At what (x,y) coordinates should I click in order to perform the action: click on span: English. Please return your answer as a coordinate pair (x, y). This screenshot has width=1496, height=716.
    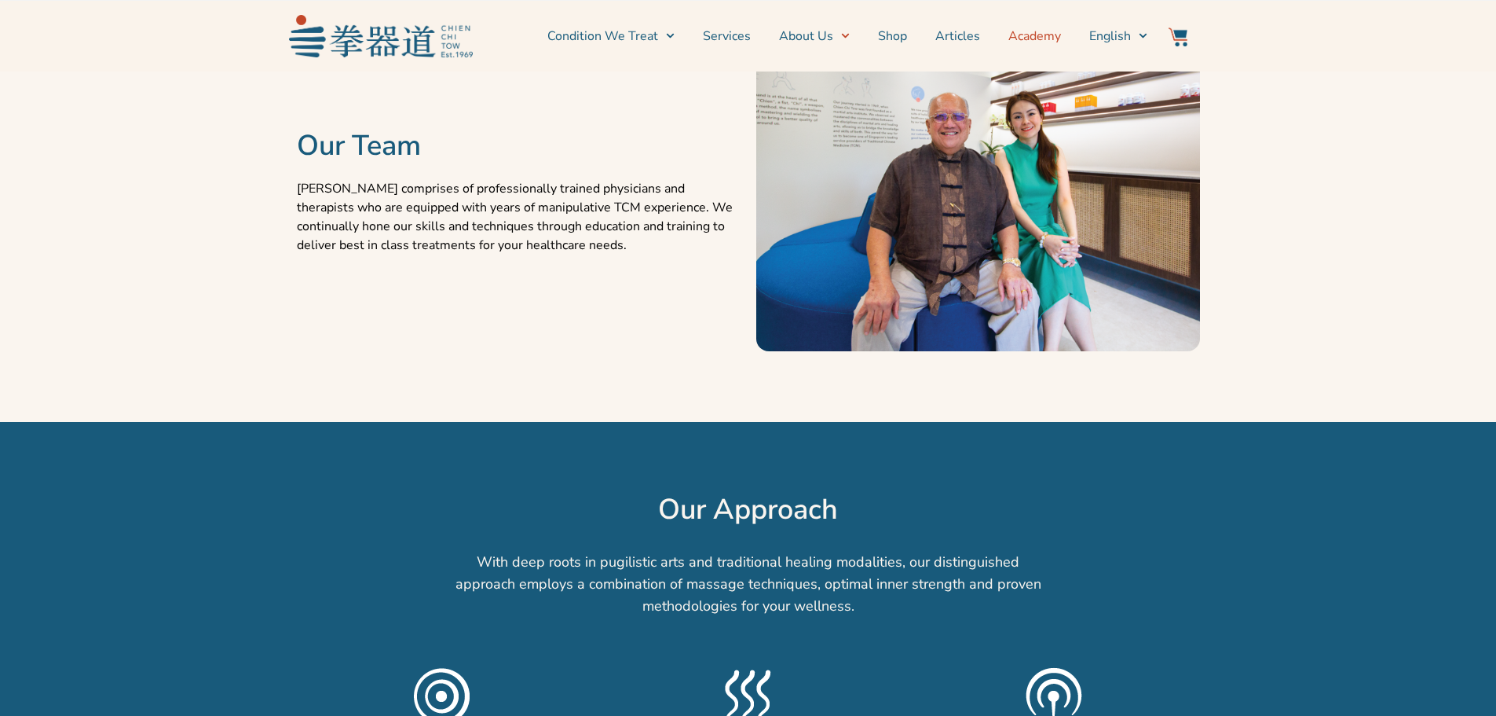
    Looking at the image, I should click on (1110, 36).